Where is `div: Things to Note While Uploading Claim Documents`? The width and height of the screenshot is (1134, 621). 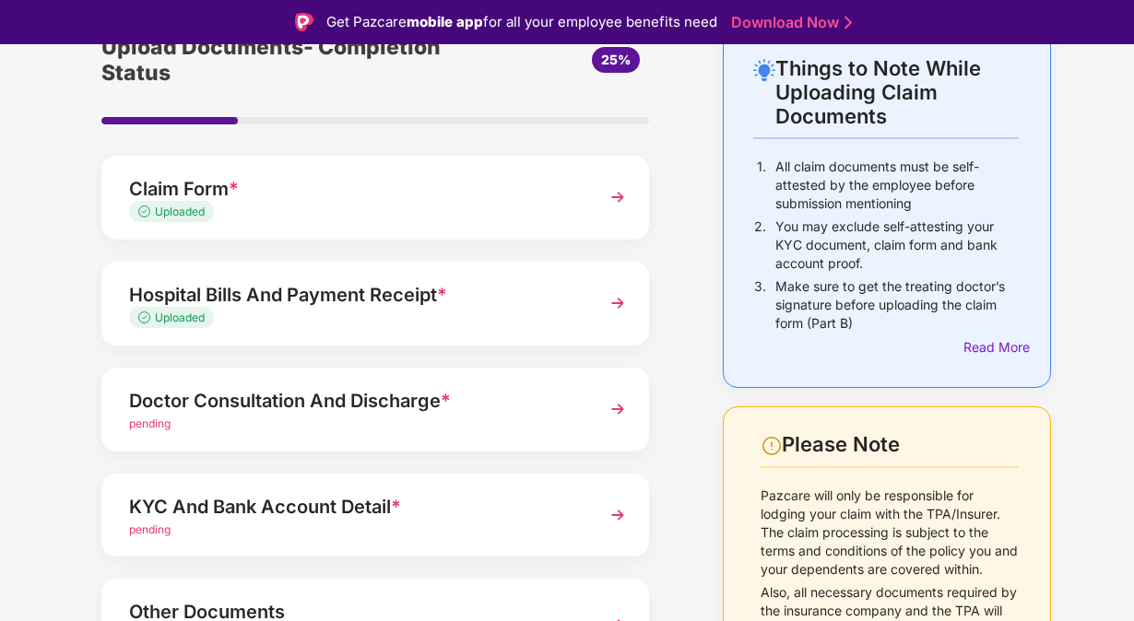 div: Things to Note While Uploading Claim Documents is located at coordinates (897, 92).